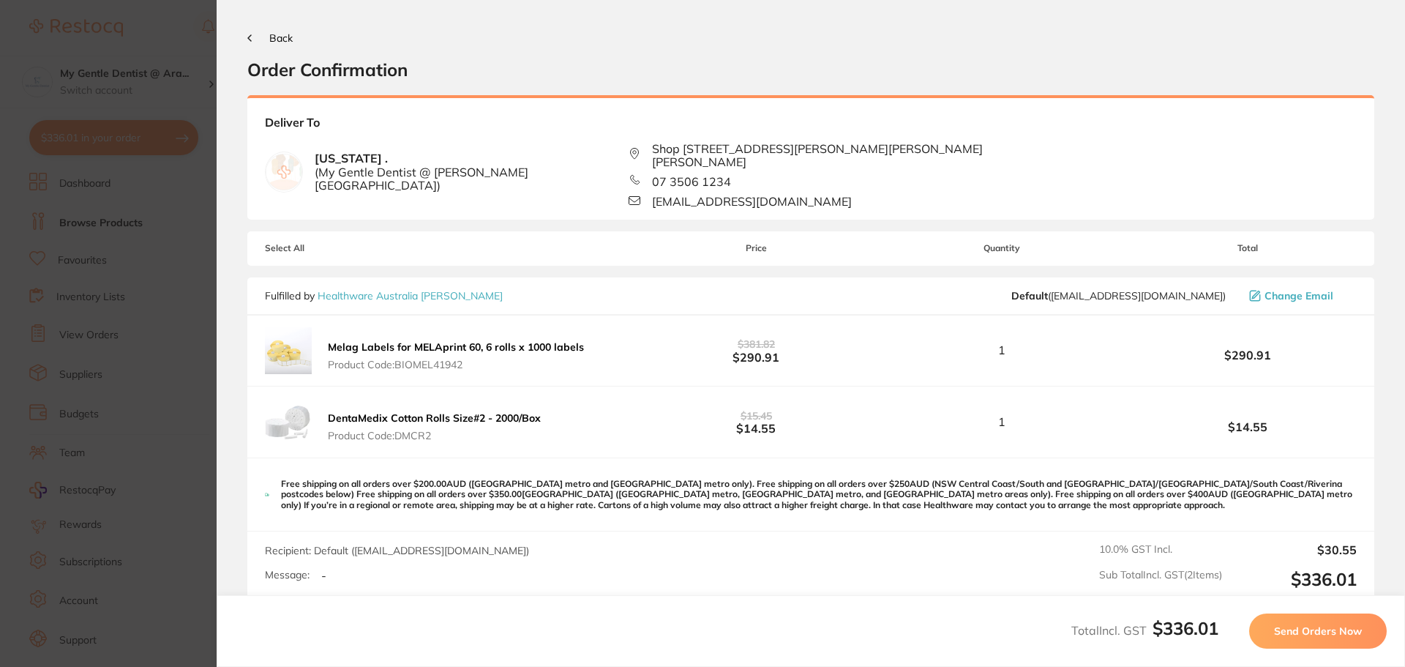 This screenshot has width=1405, height=667. What do you see at coordinates (1161, 579) in the screenshot?
I see `span: Sub Total Incl. GST ( 2 Items)` at bounding box center [1161, 579].